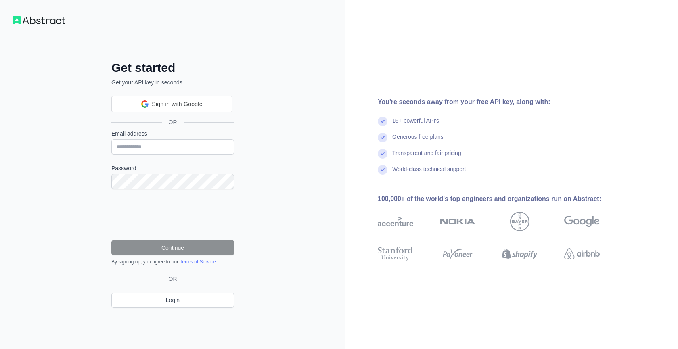  What do you see at coordinates (173, 300) in the screenshot?
I see `a: Login` at bounding box center [173, 300].